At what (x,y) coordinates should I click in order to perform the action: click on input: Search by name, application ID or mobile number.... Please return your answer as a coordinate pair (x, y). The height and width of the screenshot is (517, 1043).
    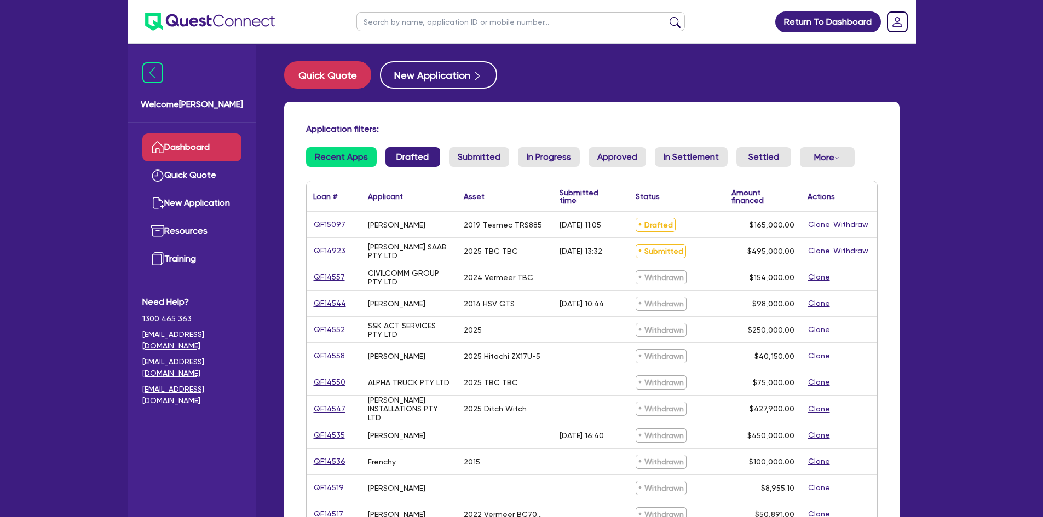
    Looking at the image, I should click on (521, 21).